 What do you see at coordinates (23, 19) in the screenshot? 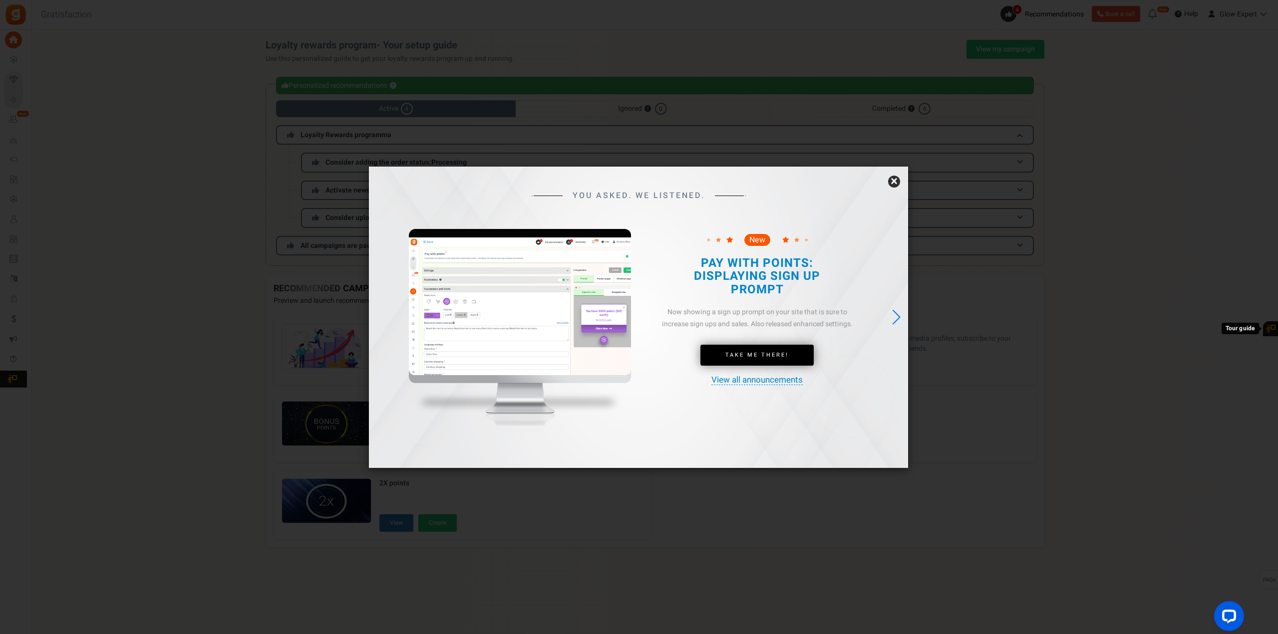
I see `button: Open LiveChat chat widget` at bounding box center [23, 19].